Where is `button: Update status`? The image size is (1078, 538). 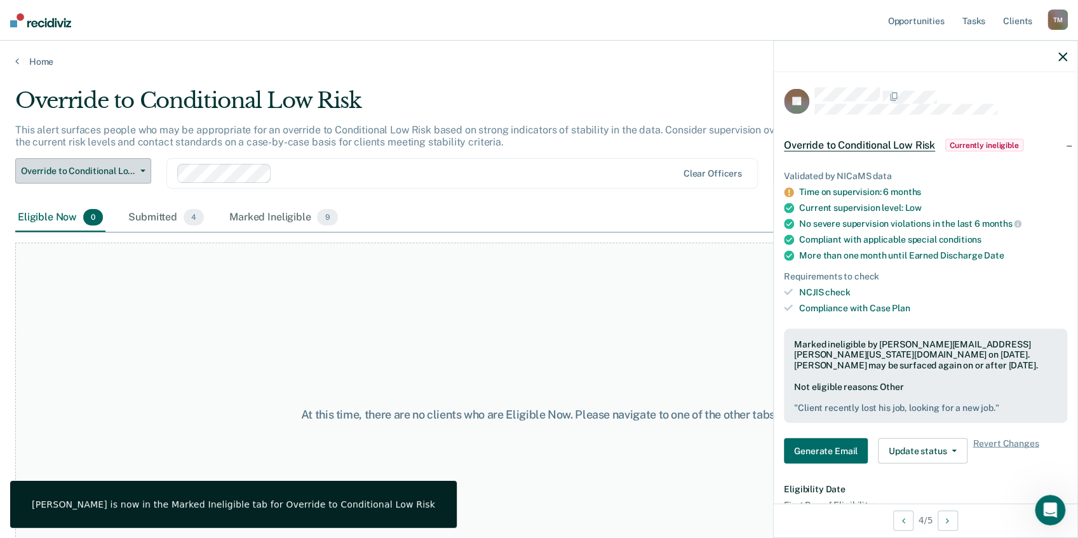 button: Update status is located at coordinates (922, 451).